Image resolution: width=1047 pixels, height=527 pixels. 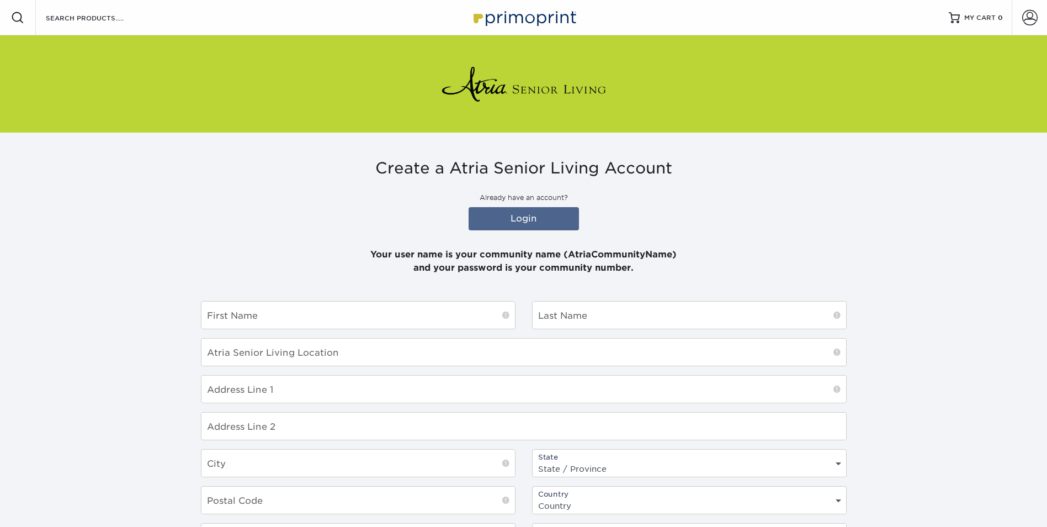 What do you see at coordinates (1000, 18) in the screenshot?
I see `span: 0` at bounding box center [1000, 18].